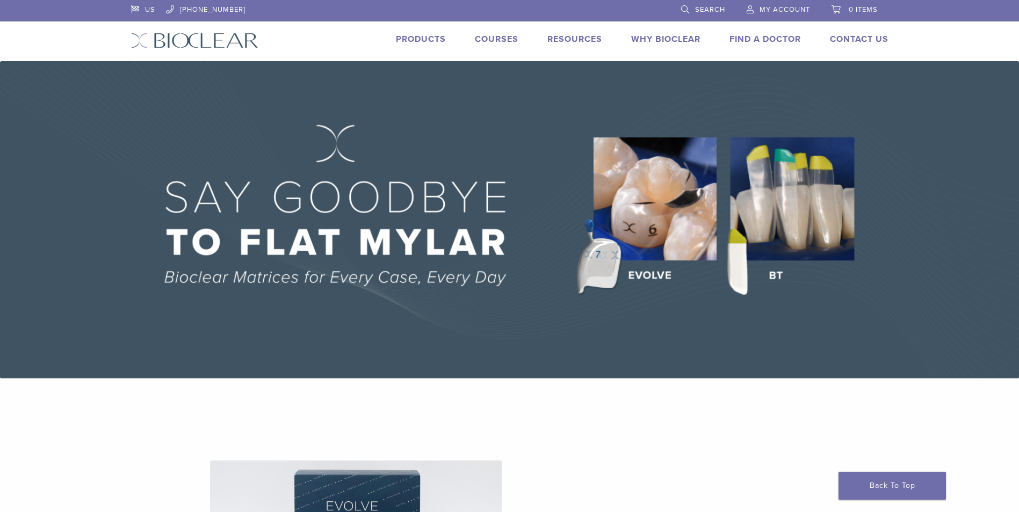 The height and width of the screenshot is (512, 1019). I want to click on a: Resources, so click(575, 39).